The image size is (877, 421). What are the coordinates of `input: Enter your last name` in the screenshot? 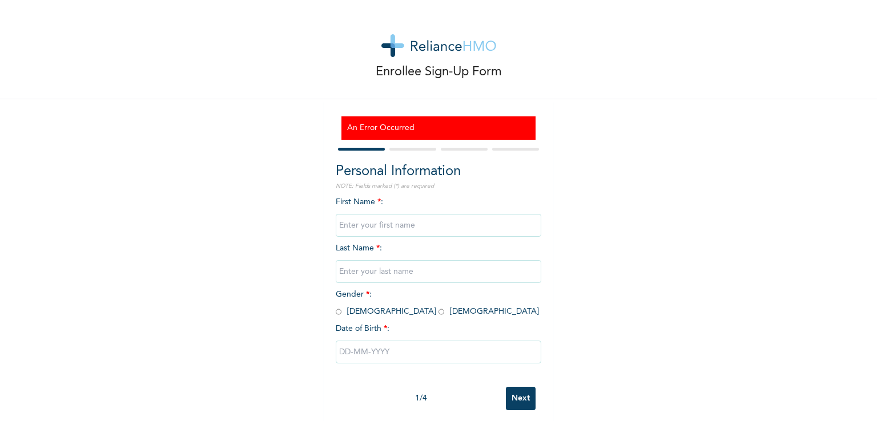 It's located at (439, 272).